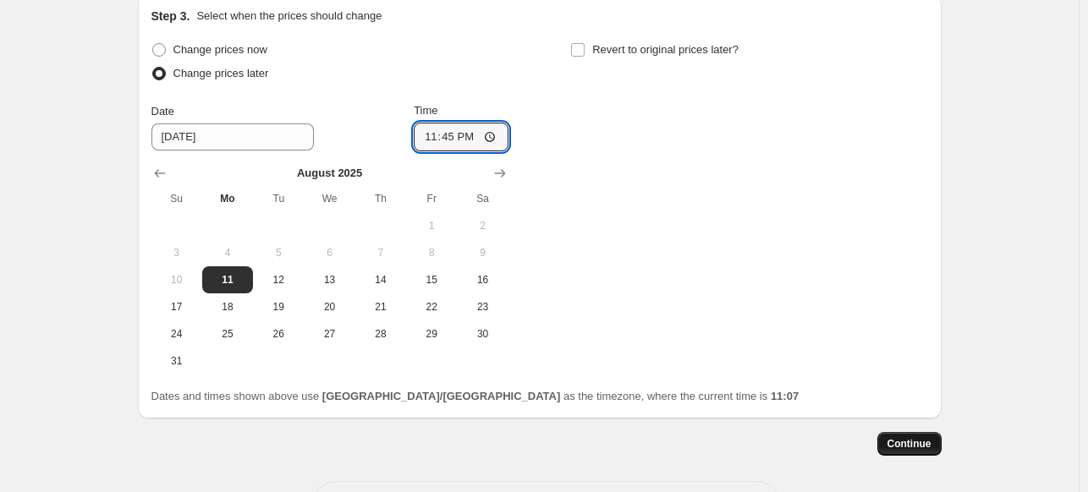 Image resolution: width=1088 pixels, height=492 pixels. I want to click on button: Thursday August 14 2025, so click(381, 280).